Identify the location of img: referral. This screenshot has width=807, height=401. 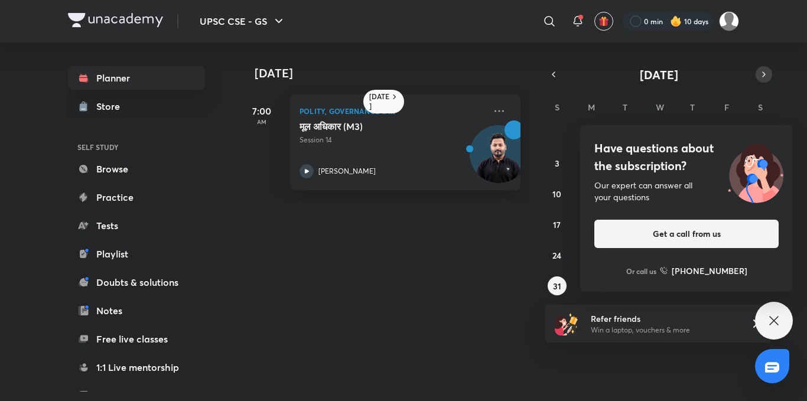
(567, 324).